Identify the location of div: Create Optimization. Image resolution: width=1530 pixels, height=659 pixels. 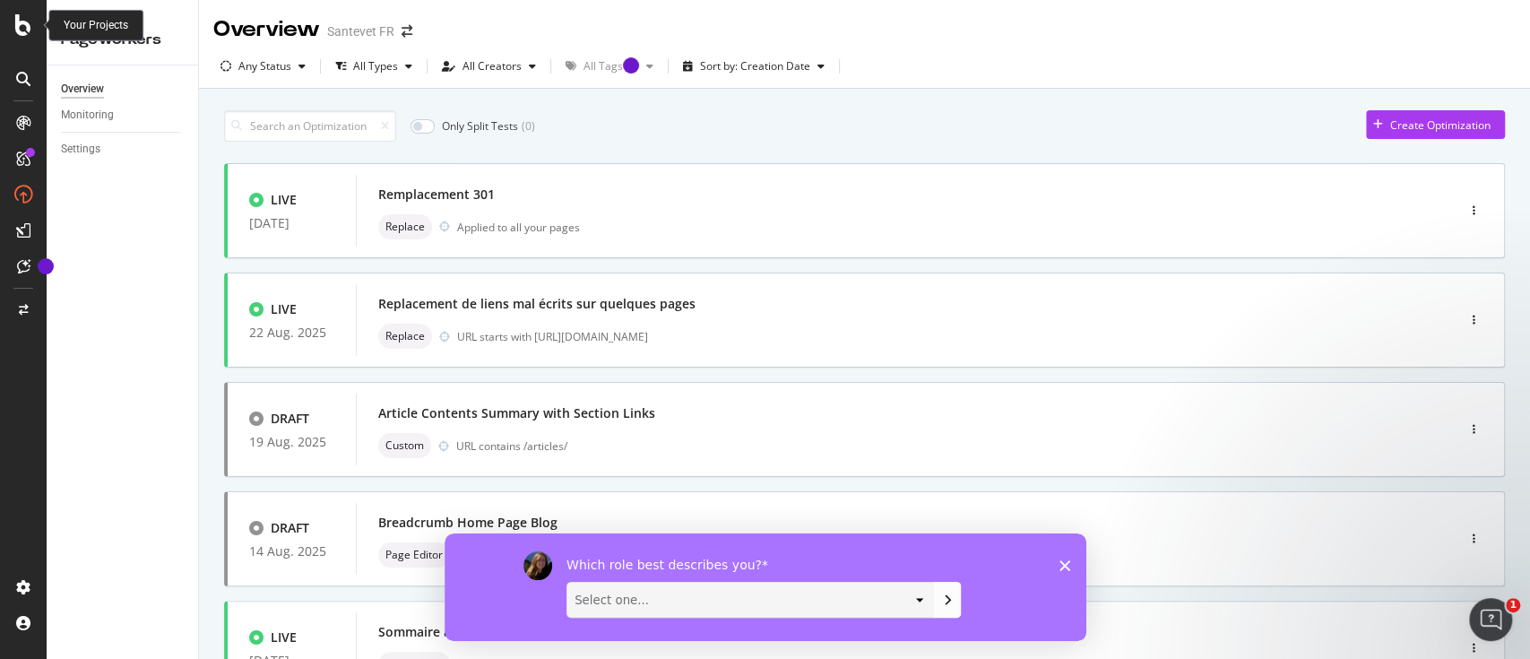
(1441, 125).